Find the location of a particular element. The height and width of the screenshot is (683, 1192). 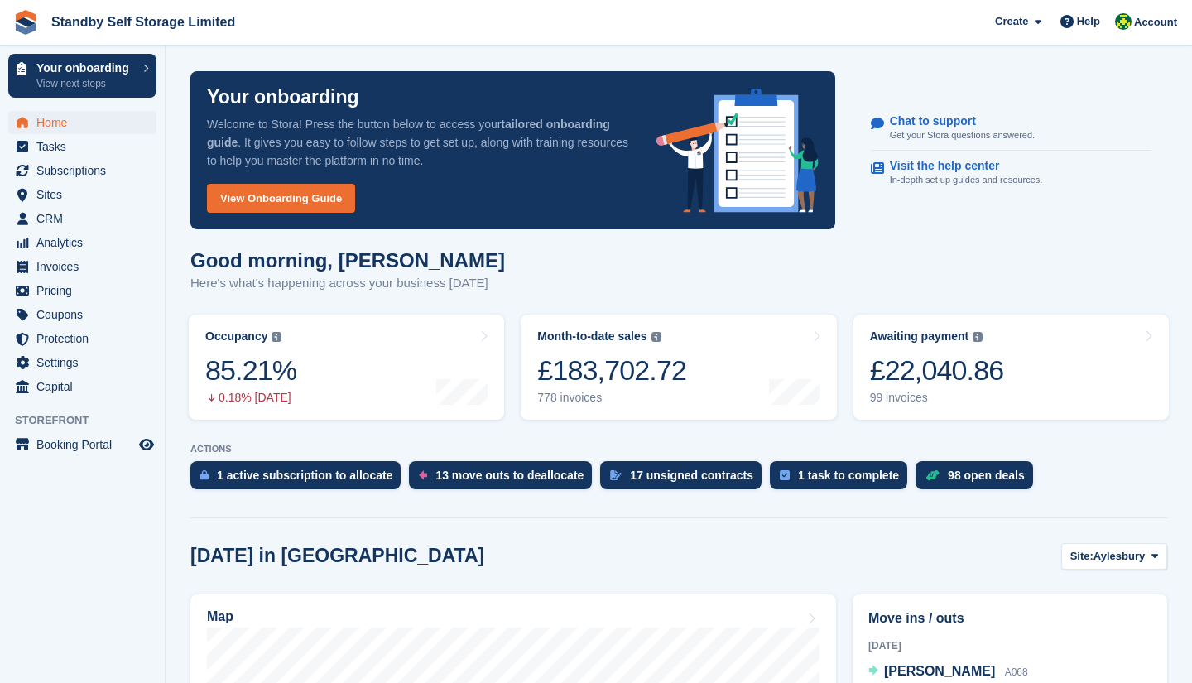

a: 1 task to complete is located at coordinates (843, 479).